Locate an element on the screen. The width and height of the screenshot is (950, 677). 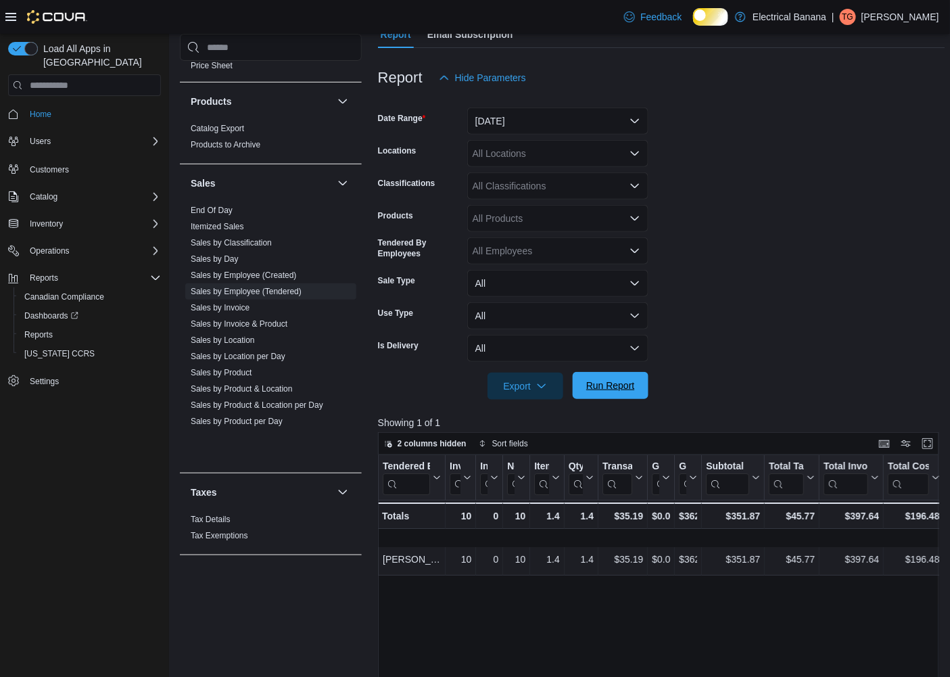
div: $45.77 is located at coordinates (792, 516).